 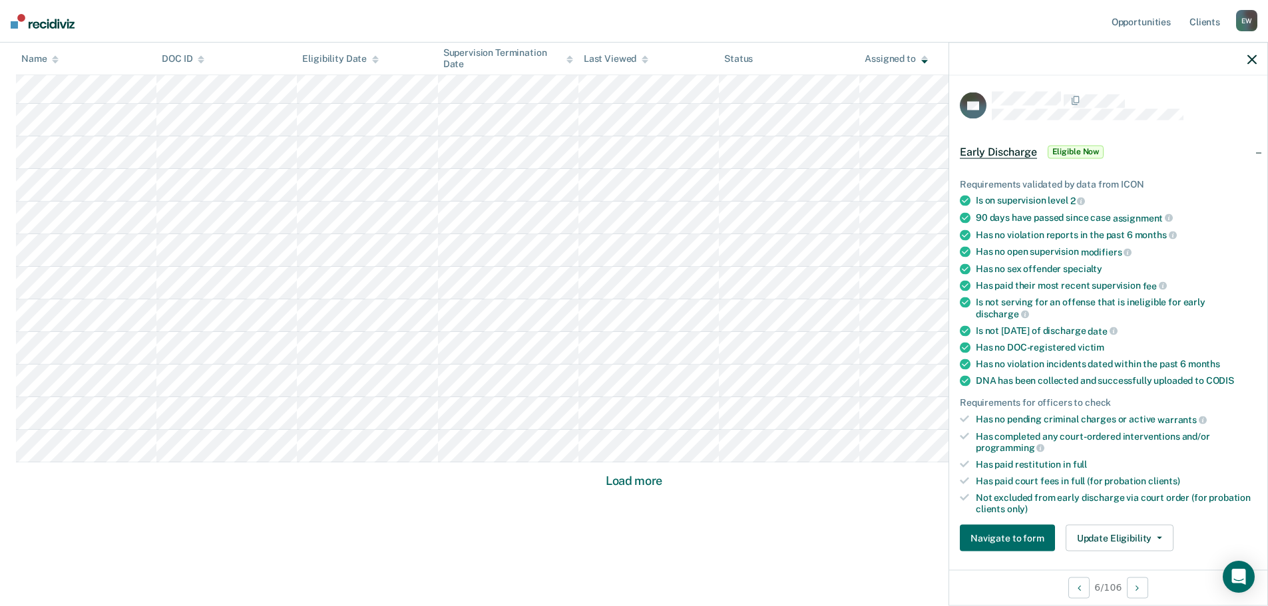 I want to click on div: Has paid their most recent supervision, so click(x=1116, y=286).